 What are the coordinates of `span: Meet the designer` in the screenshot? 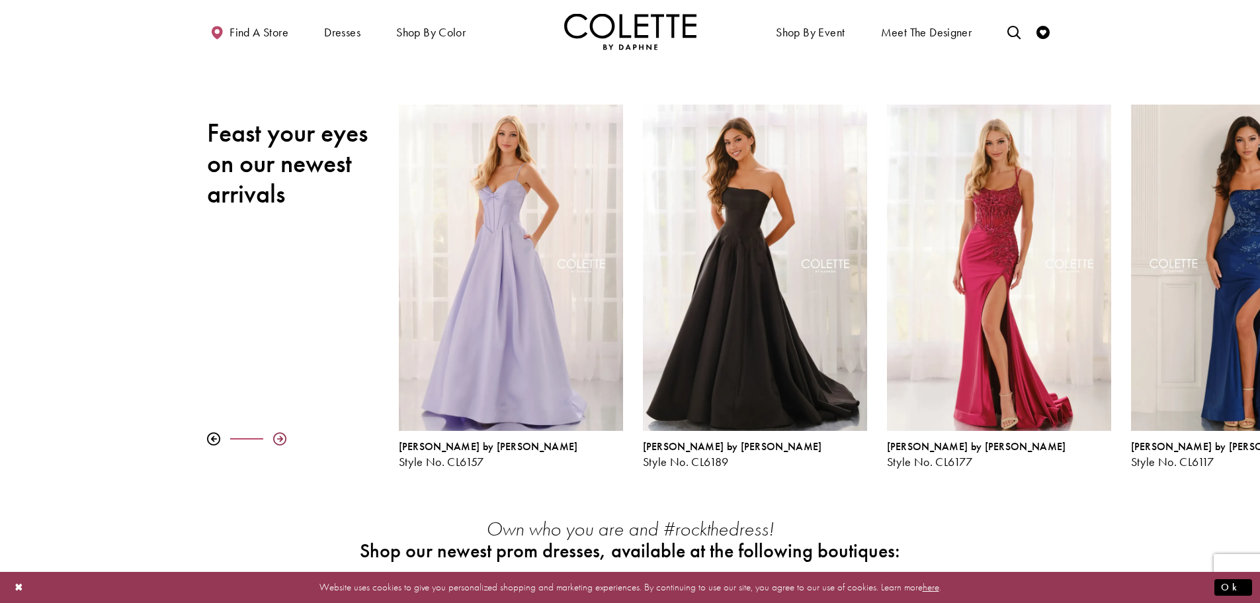 It's located at (927, 32).